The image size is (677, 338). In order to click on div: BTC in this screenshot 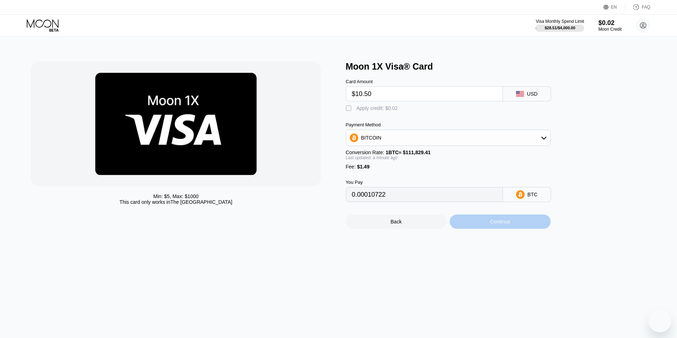, I will do `click(532, 194)`.